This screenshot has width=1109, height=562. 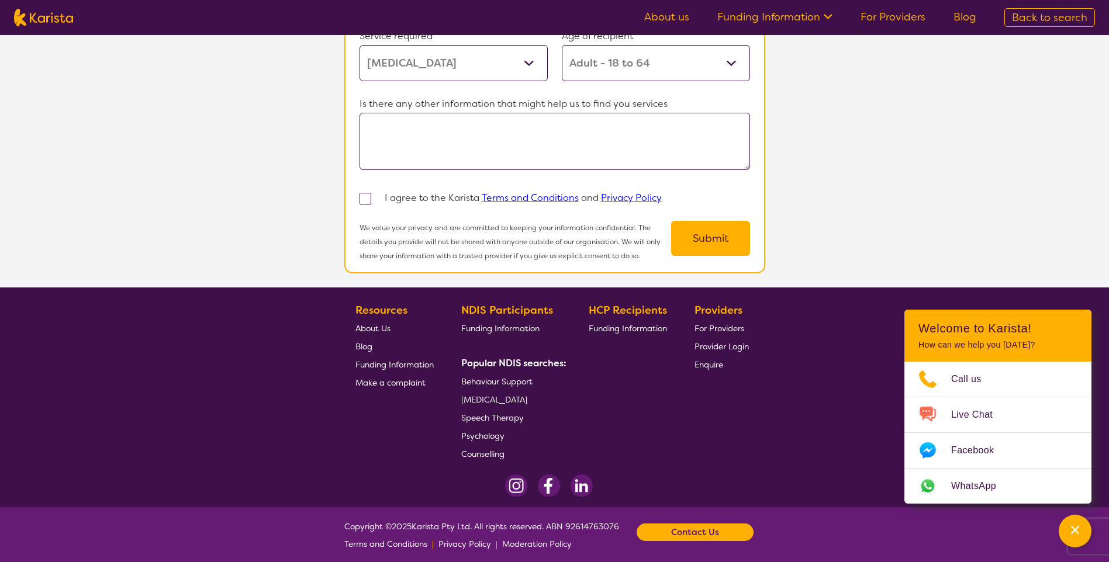 I want to click on span: Speech Therapy, so click(x=492, y=418).